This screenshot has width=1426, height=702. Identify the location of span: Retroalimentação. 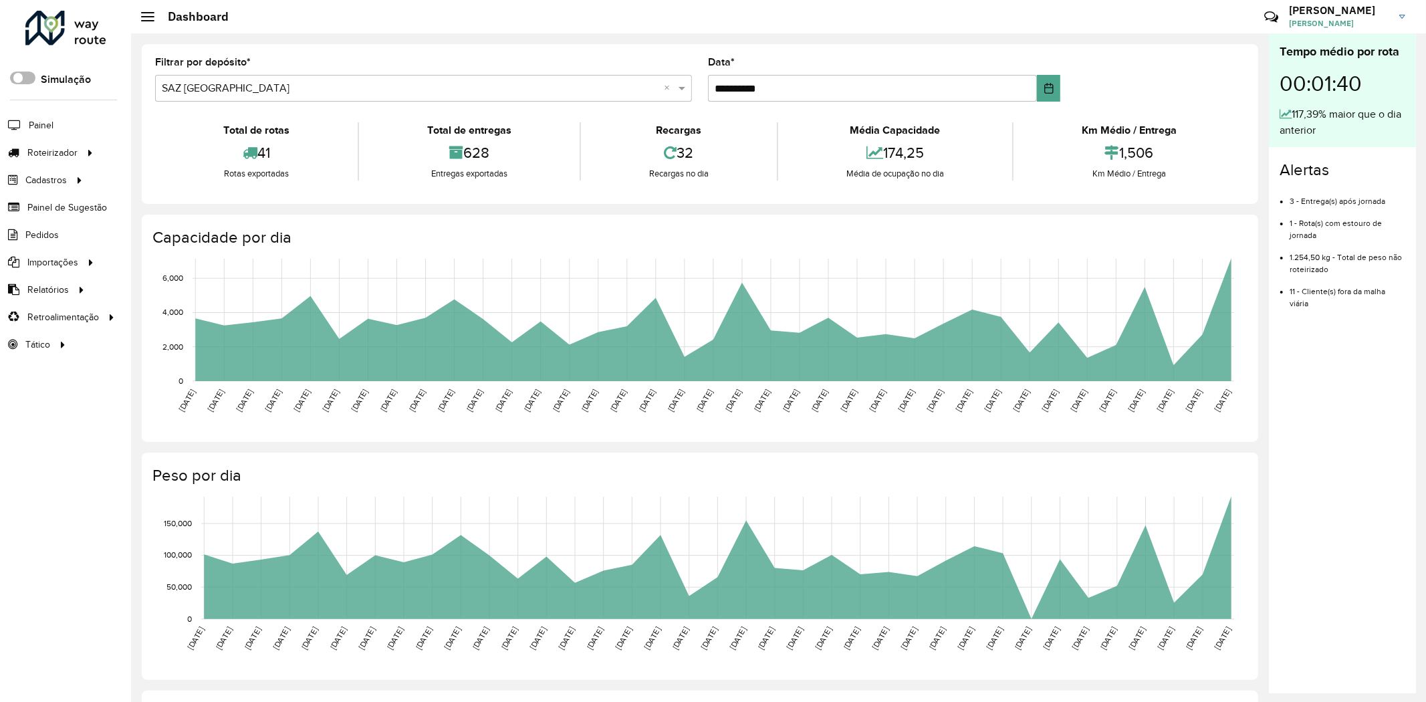
(63, 317).